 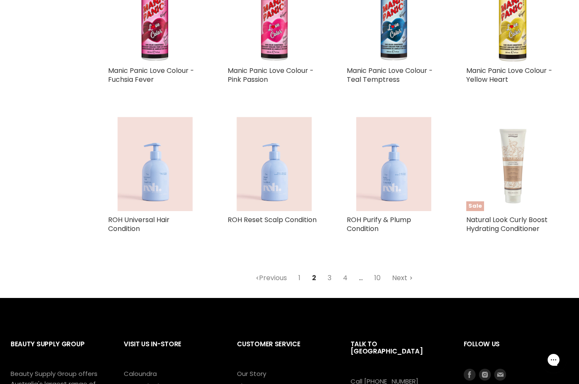 I want to click on h2: Beauty Supply Group, so click(x=59, y=351).